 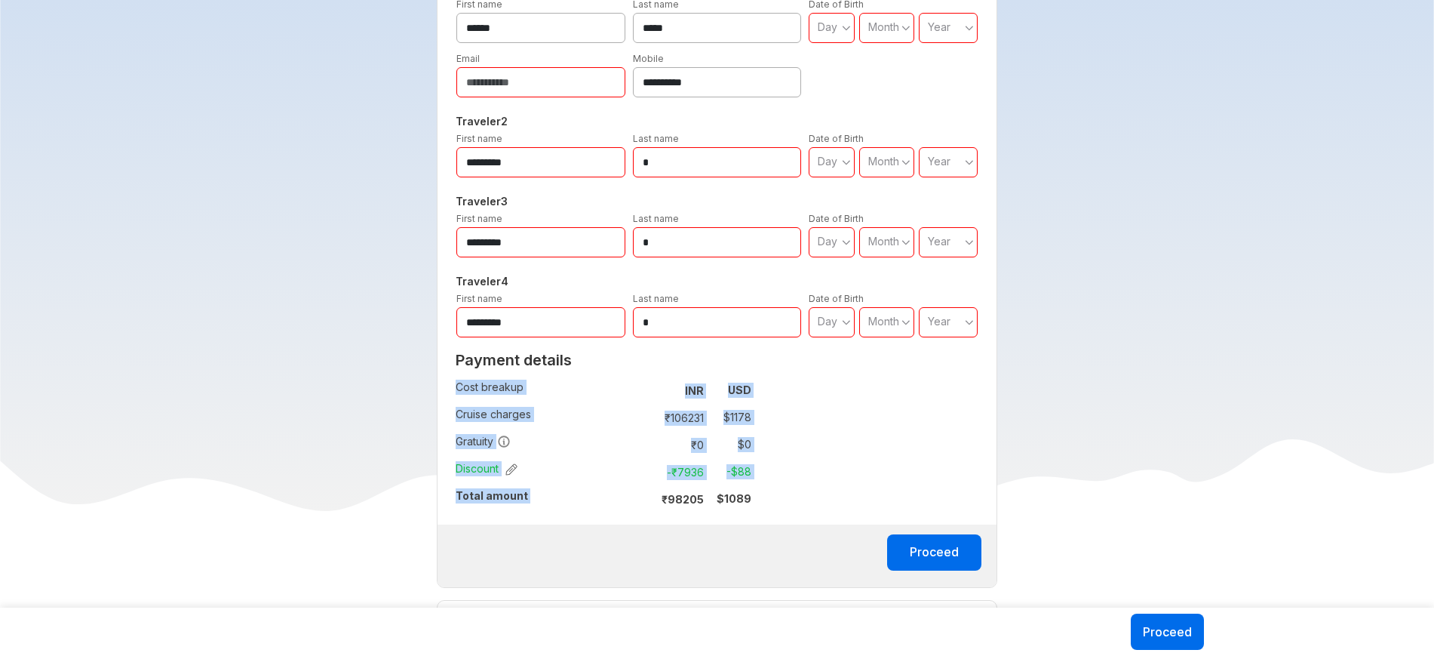 I want to click on td: Cost breakup, so click(x=548, y=390).